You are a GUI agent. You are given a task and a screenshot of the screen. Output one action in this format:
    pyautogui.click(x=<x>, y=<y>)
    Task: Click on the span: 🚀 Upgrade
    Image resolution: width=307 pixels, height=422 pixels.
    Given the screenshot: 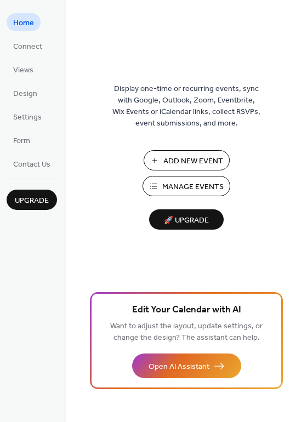 What is the action you would take?
    pyautogui.click(x=186, y=220)
    